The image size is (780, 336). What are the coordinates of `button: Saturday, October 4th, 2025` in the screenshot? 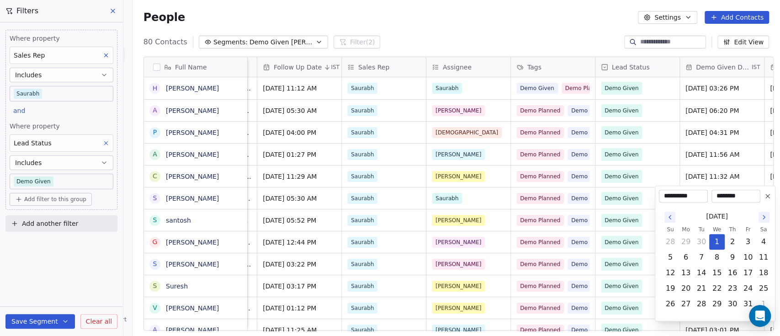 It's located at (764, 242).